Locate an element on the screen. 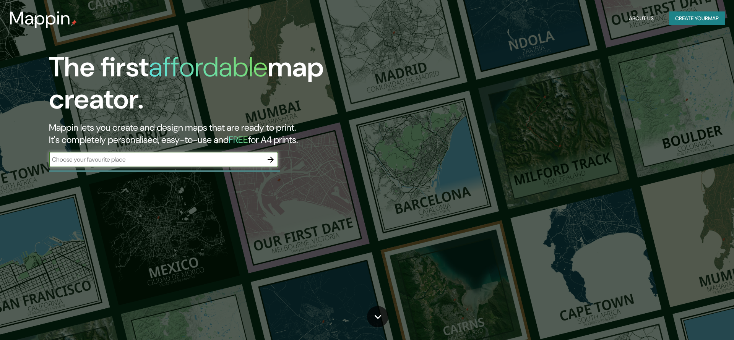  button: Create yourmap is located at coordinates (697, 18).